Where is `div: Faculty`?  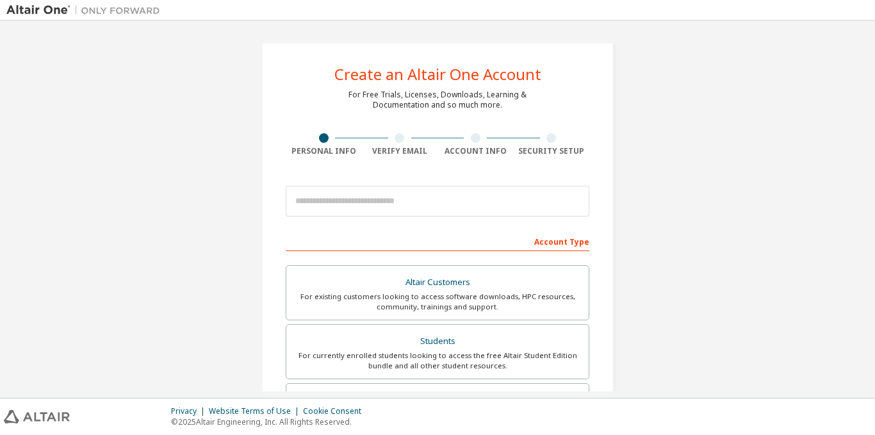
div: Faculty is located at coordinates (438, 400).